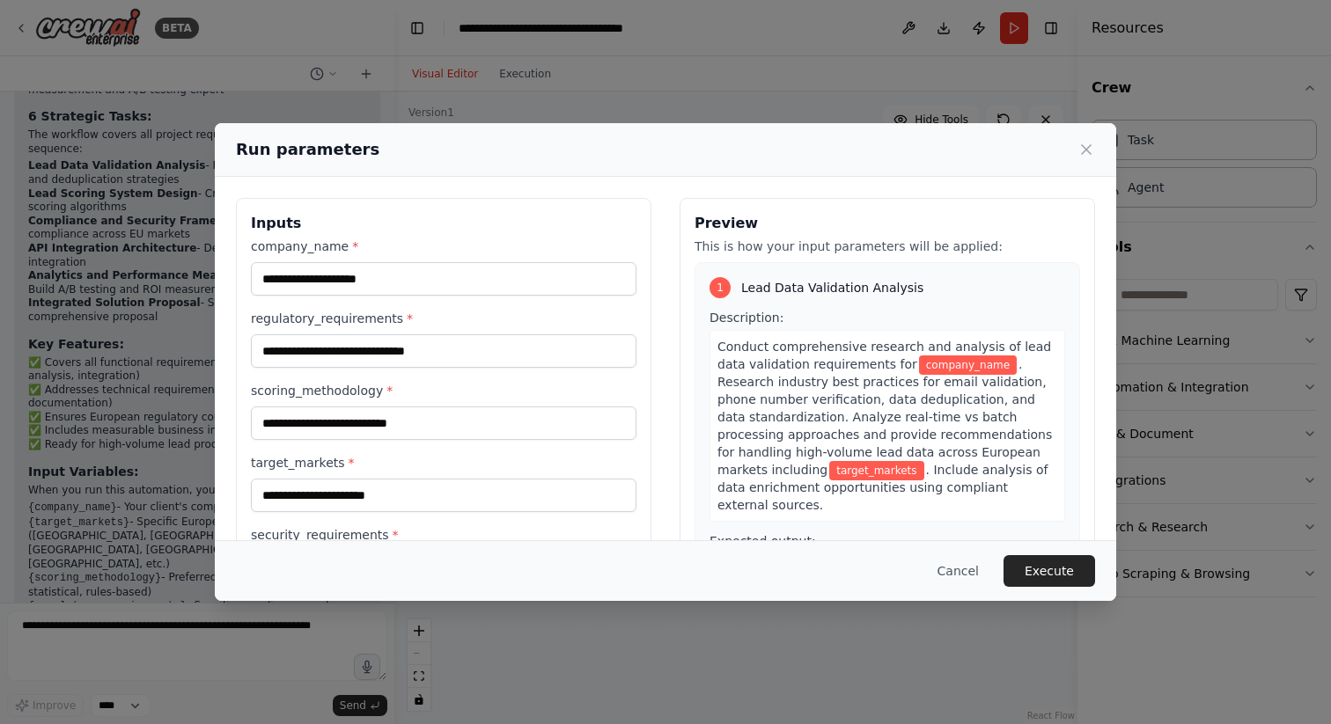 Image resolution: width=1331 pixels, height=724 pixels. What do you see at coordinates (444, 463) in the screenshot?
I see `label: target_markets` at bounding box center [444, 463].